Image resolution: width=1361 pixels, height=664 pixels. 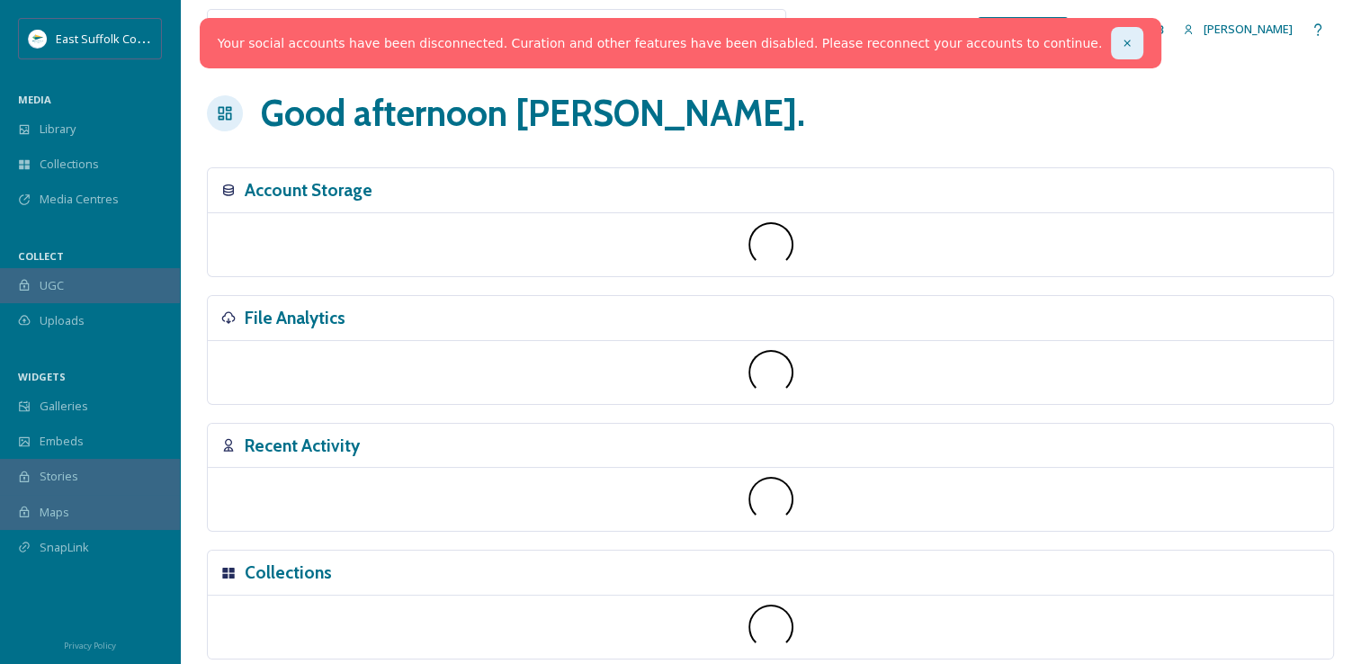 What do you see at coordinates (295, 318) in the screenshot?
I see `h3: File Analytics` at bounding box center [295, 318].